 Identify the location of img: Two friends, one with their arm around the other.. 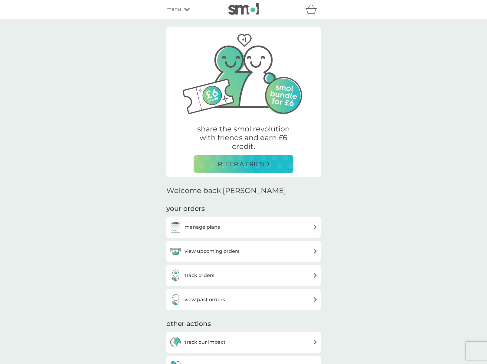
(243, 72).